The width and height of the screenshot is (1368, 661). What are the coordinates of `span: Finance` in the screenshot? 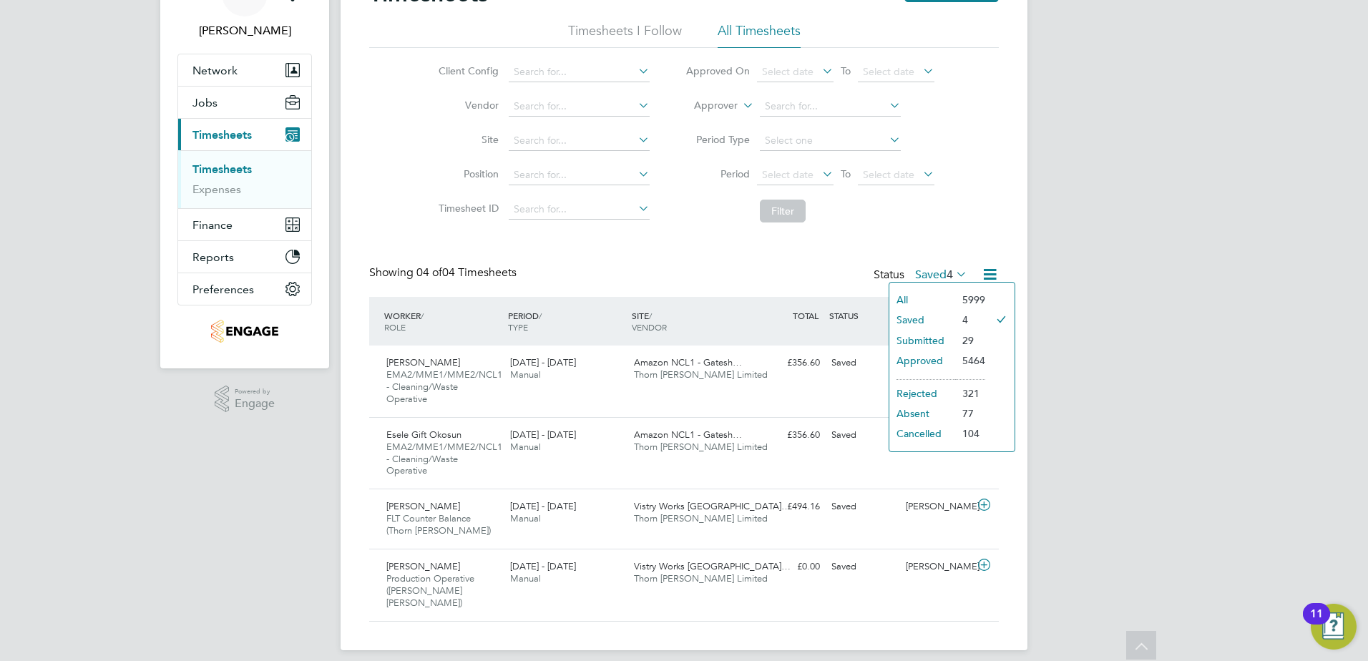 It's located at (212, 225).